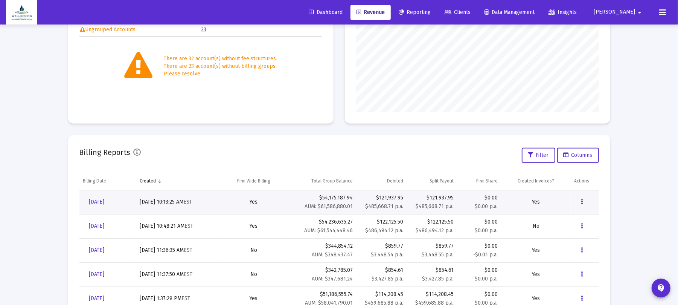 Image resolution: width=678 pixels, height=305 pixels. What do you see at coordinates (105, 152) in the screenshot?
I see `h2: Billing Reports` at bounding box center [105, 152].